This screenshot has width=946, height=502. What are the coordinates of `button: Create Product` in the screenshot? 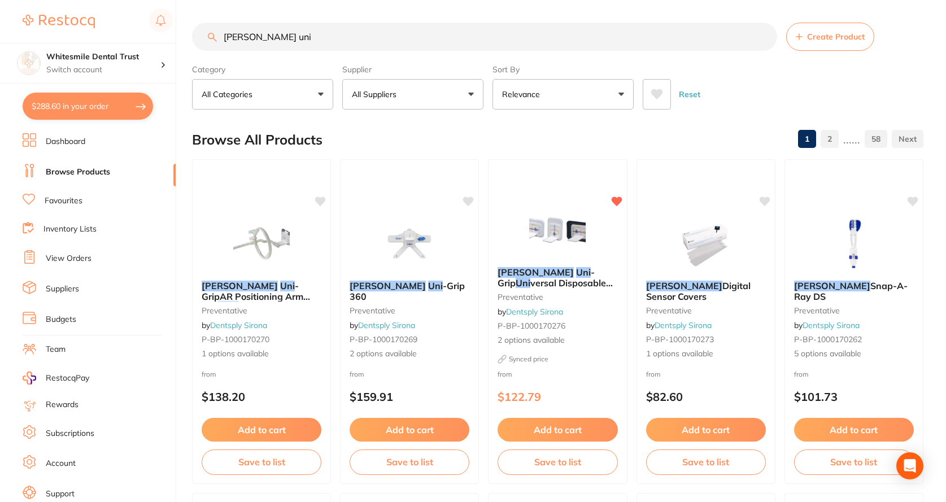 It's located at (830, 37).